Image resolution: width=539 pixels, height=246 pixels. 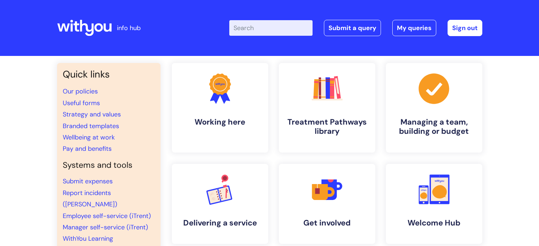 What do you see at coordinates (327, 204) in the screenshot?
I see `a: Get involved` at bounding box center [327, 204].